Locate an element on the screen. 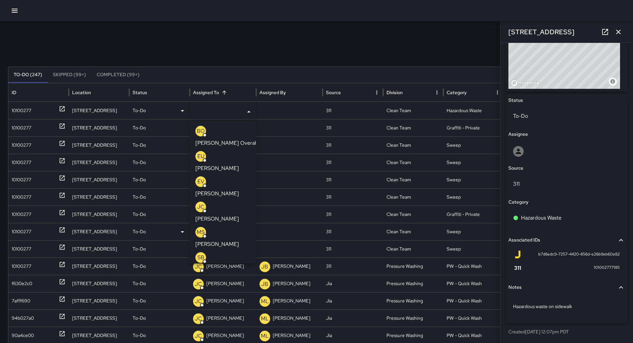 This screenshot has height=343, width=633. button: Category column menu is located at coordinates (498, 92).